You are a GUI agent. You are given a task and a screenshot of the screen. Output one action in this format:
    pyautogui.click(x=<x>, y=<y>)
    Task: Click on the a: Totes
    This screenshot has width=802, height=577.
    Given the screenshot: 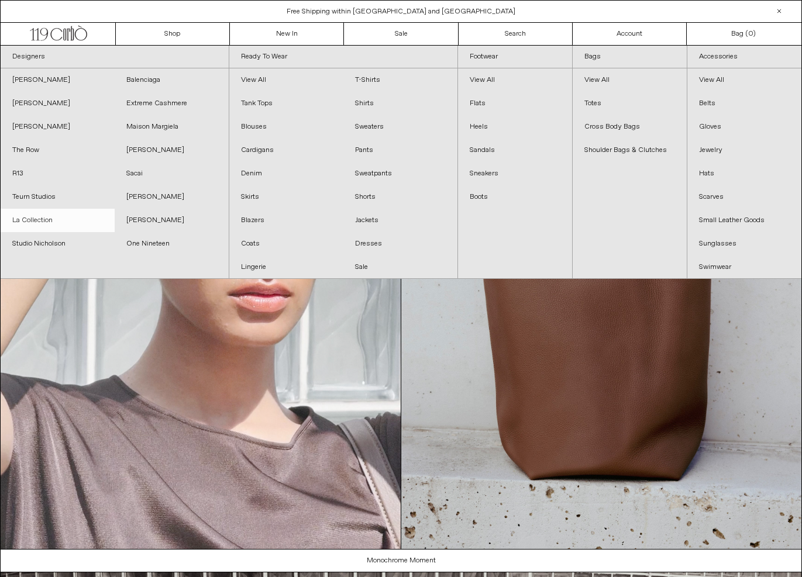 What is the action you would take?
    pyautogui.click(x=629, y=104)
    